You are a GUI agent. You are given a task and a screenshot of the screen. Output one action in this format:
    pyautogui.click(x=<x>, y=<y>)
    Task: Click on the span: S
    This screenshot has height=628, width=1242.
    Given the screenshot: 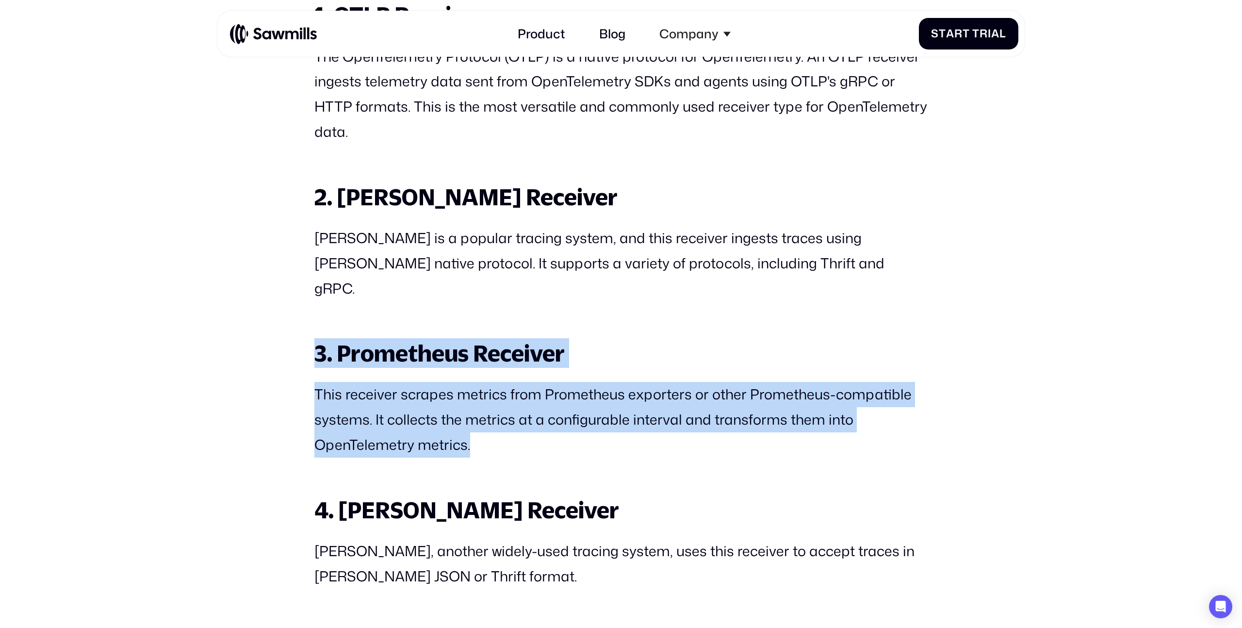 What is the action you would take?
    pyautogui.click(x=935, y=33)
    